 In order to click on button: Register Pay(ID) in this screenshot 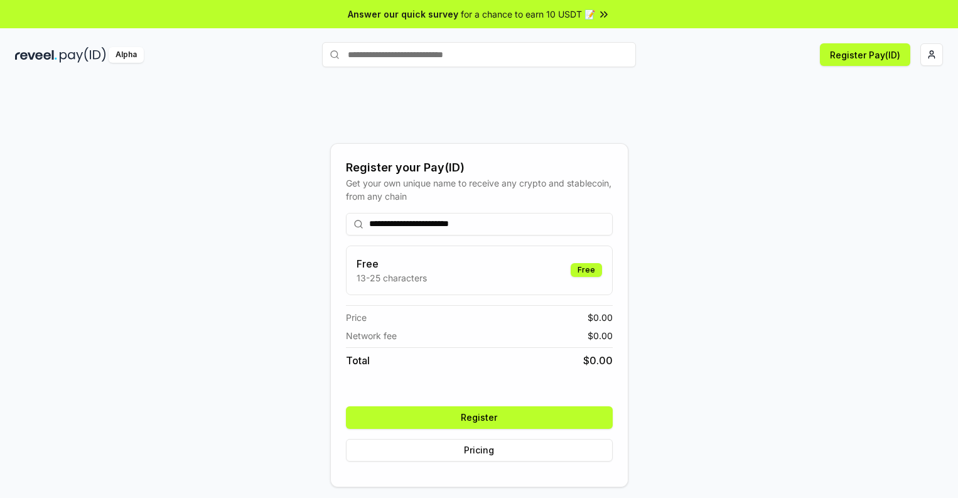, I will do `click(865, 55)`.